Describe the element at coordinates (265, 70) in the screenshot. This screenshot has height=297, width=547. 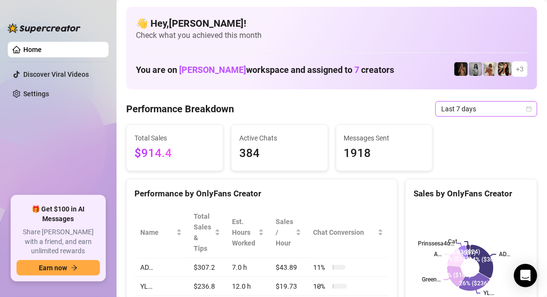
I see `h1: You are on workspace and assigned to creators` at that location.